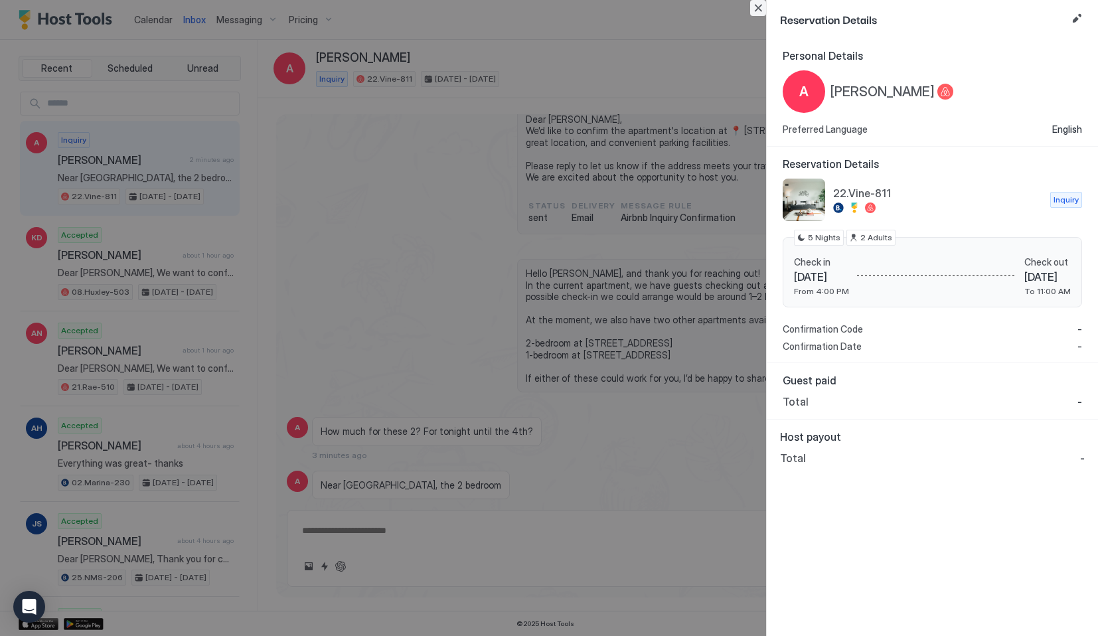 Image resolution: width=1098 pixels, height=636 pixels. Describe the element at coordinates (876, 238) in the screenshot. I see `span: 2 Adults` at that location.